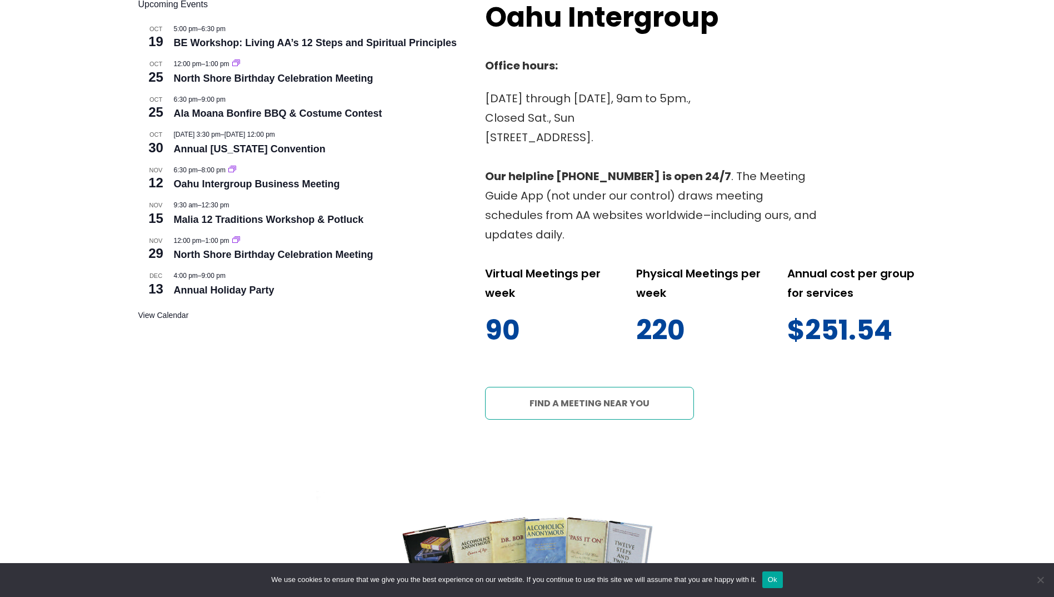  Describe the element at coordinates (549, 331) in the screenshot. I see `p: 90` at that location.